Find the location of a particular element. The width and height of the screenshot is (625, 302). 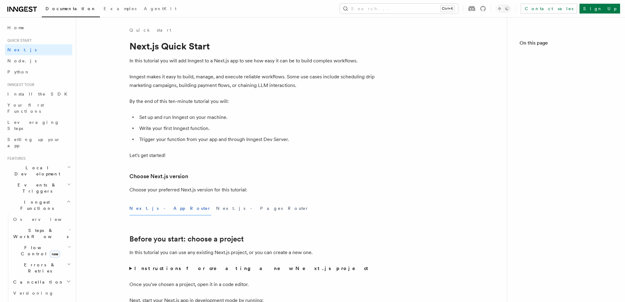

p: Inngest makes it easy to build, manage, and execute reliable workflows. Some use cases include sc... is located at coordinates (252, 81).